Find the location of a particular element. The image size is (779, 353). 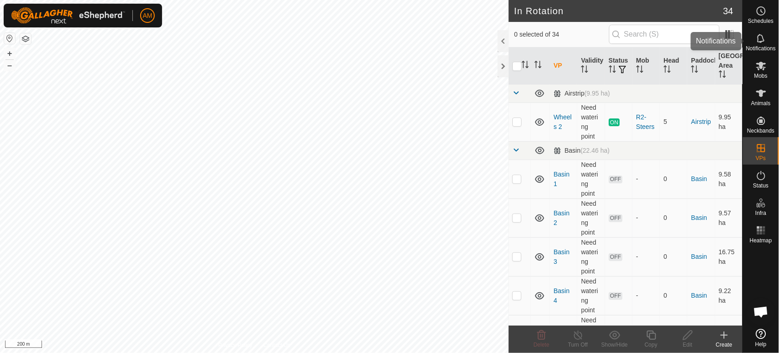

td: 9.22 ha is located at coordinates (729, 295).